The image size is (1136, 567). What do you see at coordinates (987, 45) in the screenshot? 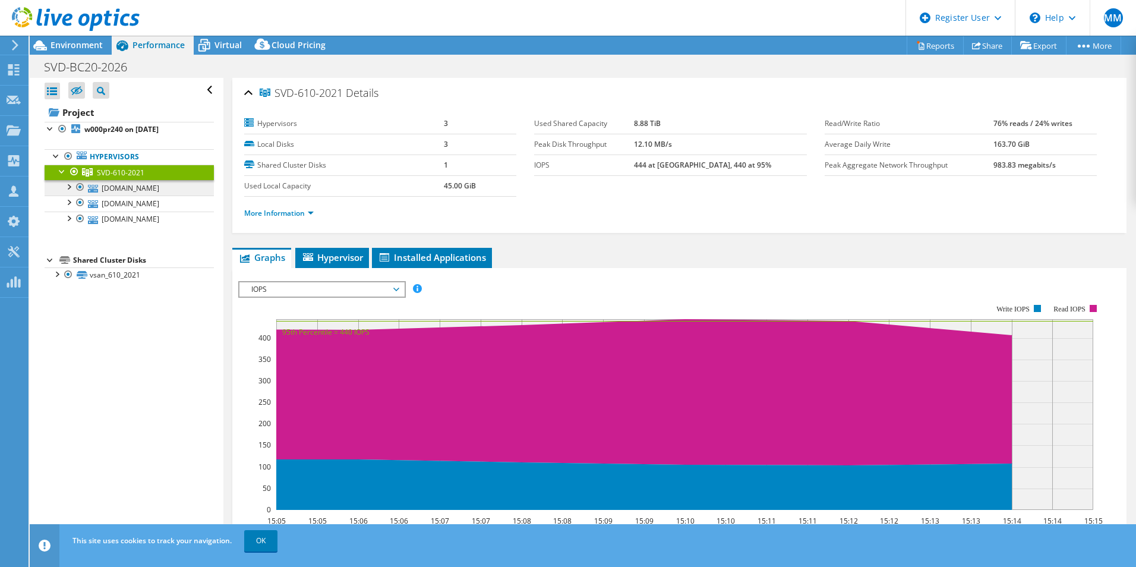
I see `a: Share` at bounding box center [987, 45].